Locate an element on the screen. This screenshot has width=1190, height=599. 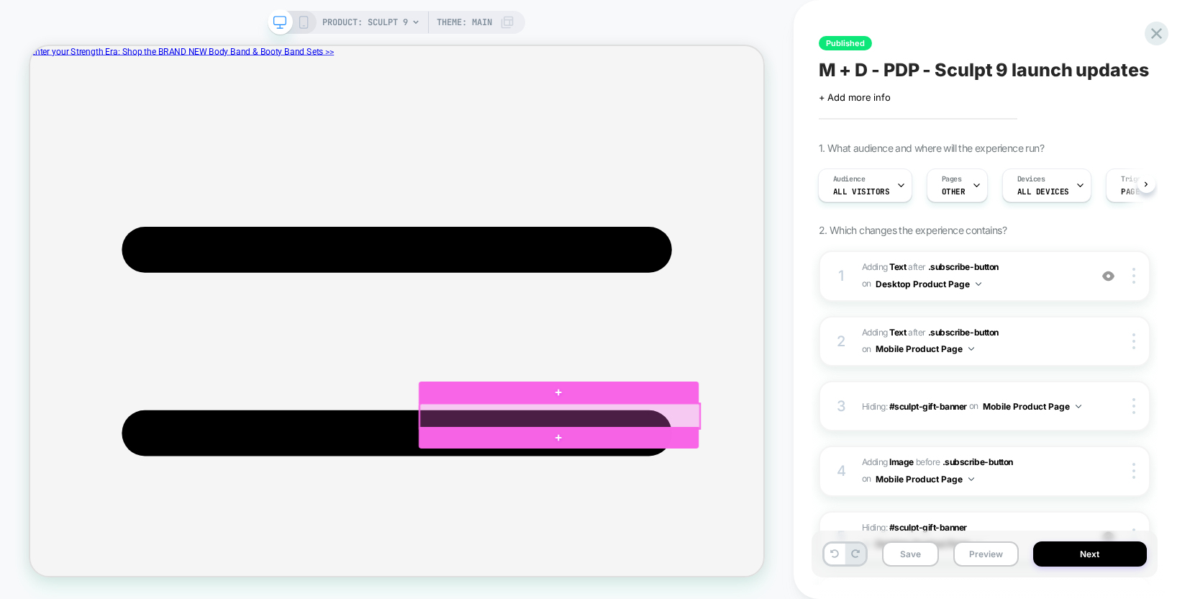
span: Theme: MAIN is located at coordinates (464, 22).